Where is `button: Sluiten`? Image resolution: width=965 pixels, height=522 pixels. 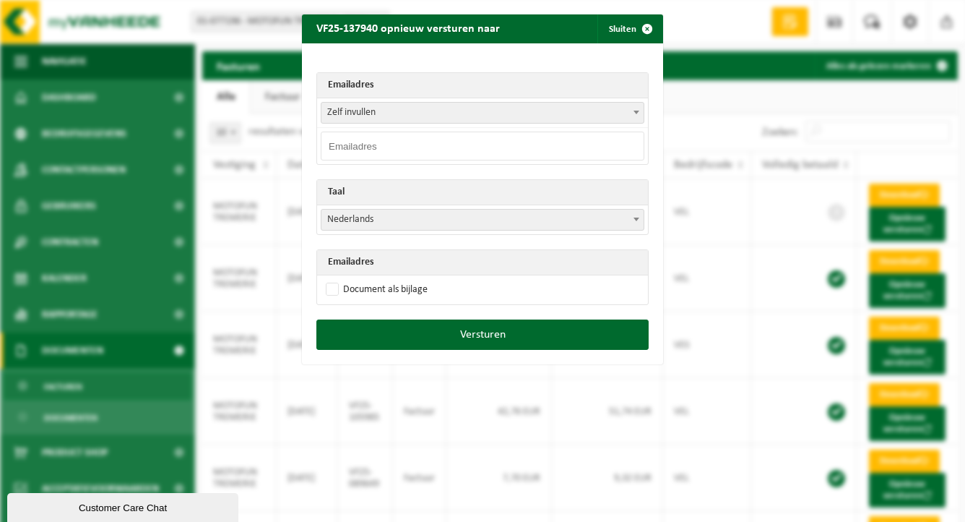 button: Sluiten is located at coordinates (629, 29).